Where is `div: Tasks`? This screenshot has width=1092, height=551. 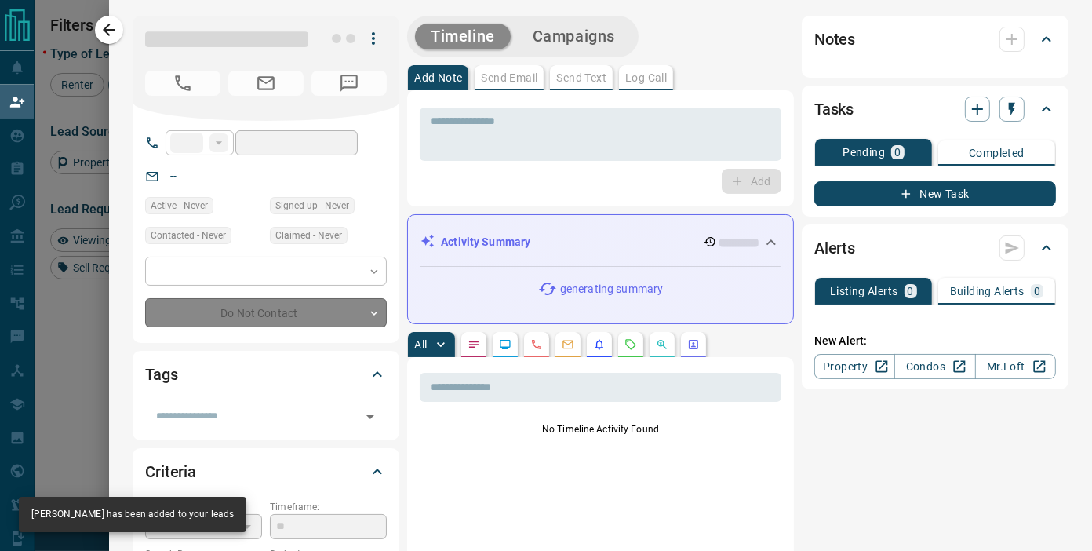 div: Tasks is located at coordinates (935, 109).